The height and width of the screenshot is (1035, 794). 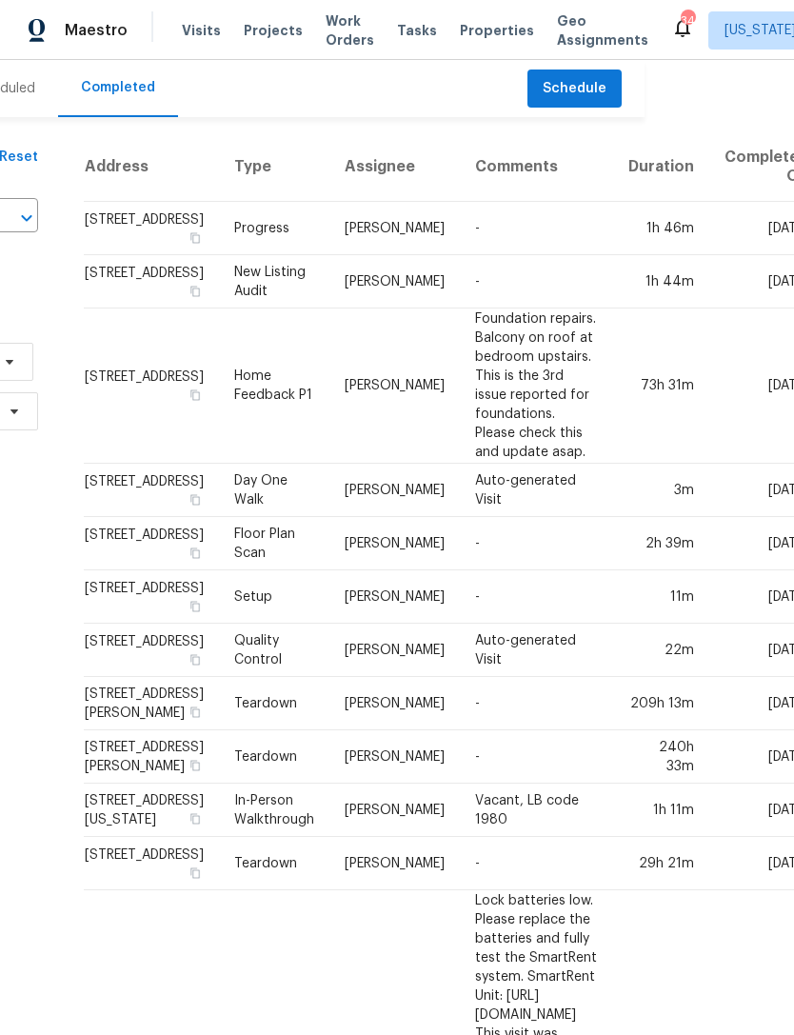 What do you see at coordinates (273, 30) in the screenshot?
I see `span: Projects` at bounding box center [273, 30].